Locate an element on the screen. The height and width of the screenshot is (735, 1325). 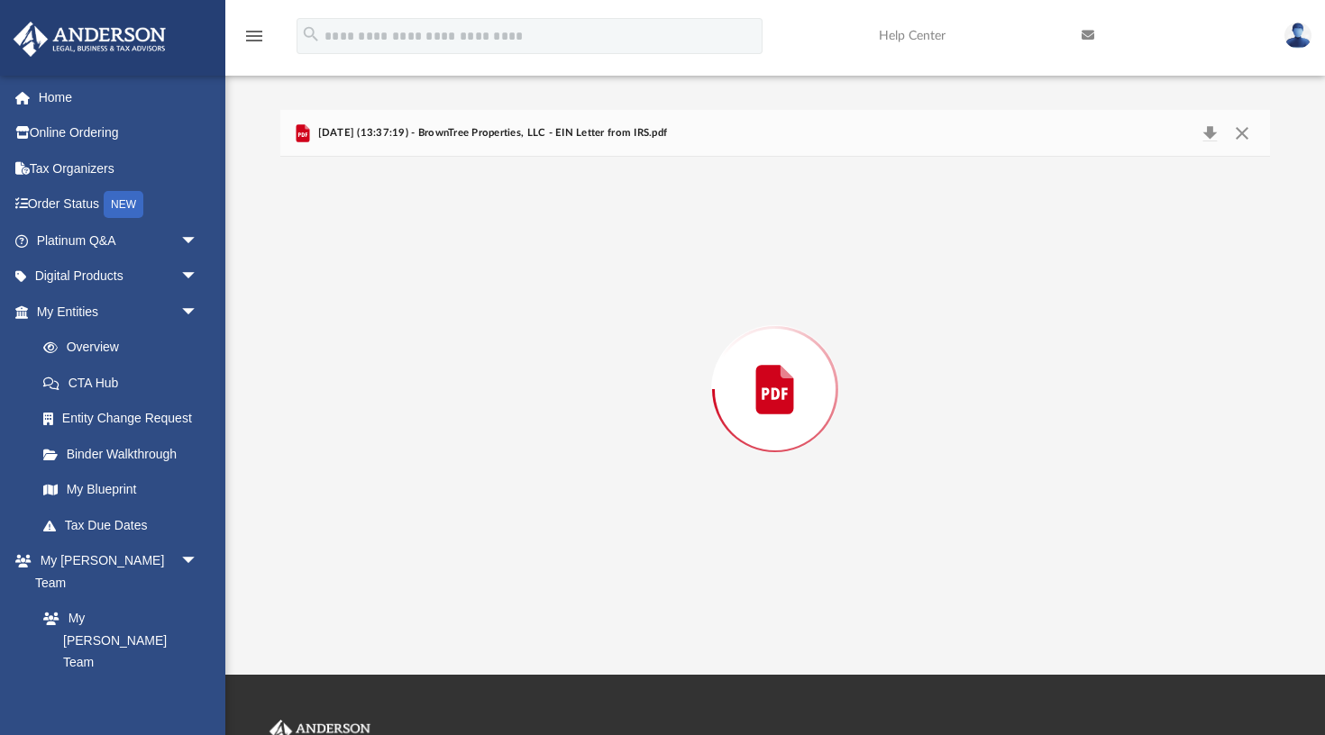
a: Online Ordering is located at coordinates (119, 133).